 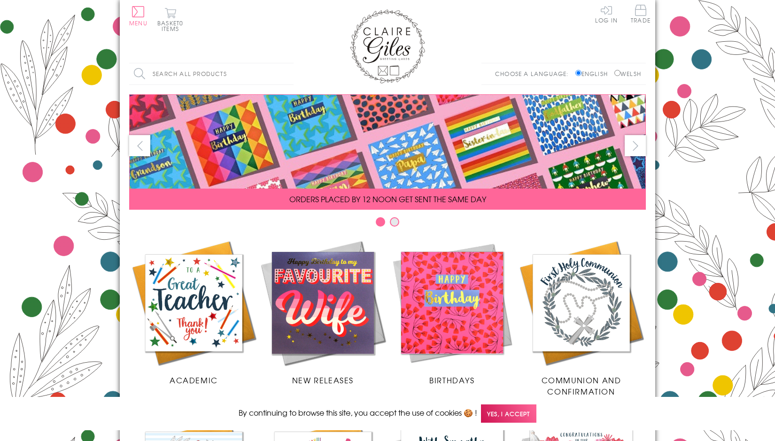 What do you see at coordinates (635, 146) in the screenshot?
I see `button: next` at bounding box center [635, 146].